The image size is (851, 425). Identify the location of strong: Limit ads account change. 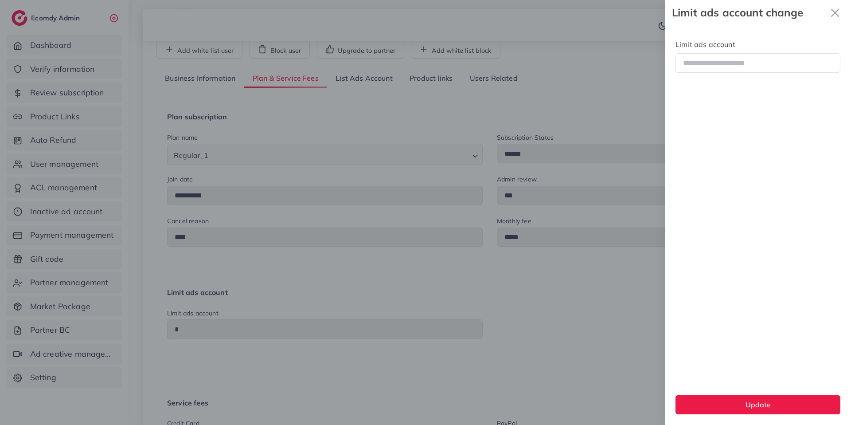
(749, 12).